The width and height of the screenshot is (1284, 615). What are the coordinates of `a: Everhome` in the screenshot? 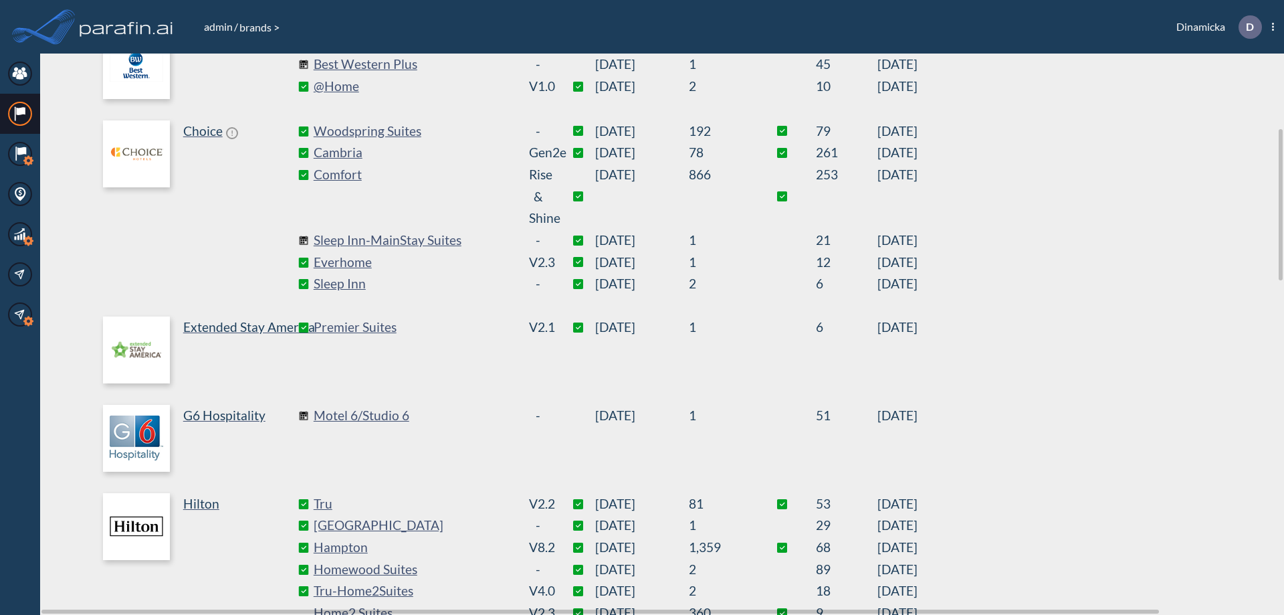 It's located at (414, 262).